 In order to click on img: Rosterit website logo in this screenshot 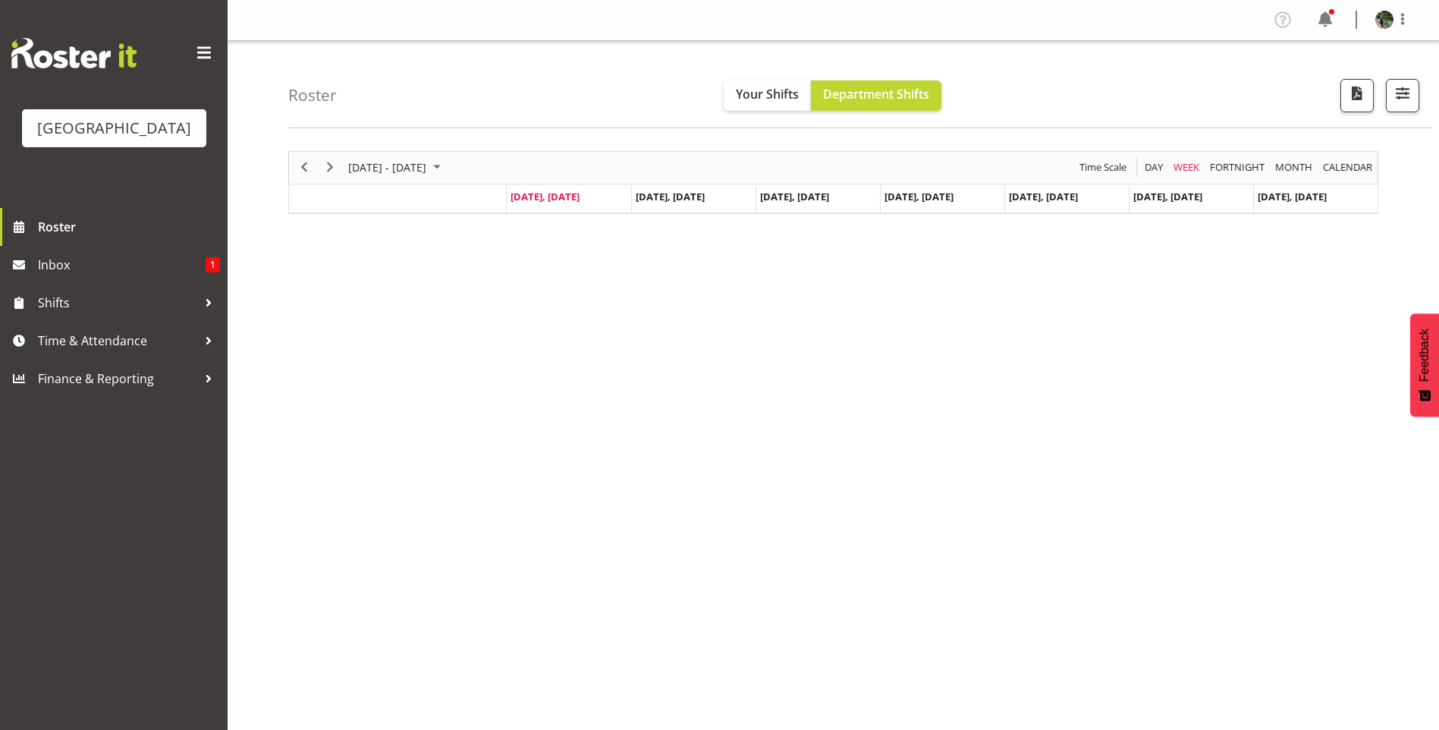, I will do `click(74, 53)`.